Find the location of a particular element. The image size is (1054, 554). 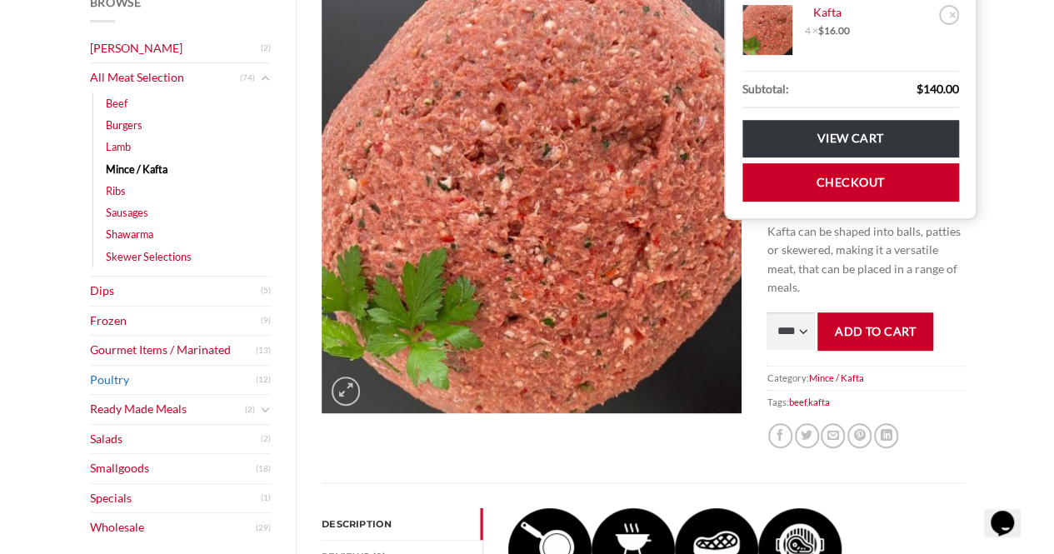

a: Kafta is located at coordinates (869, 13).